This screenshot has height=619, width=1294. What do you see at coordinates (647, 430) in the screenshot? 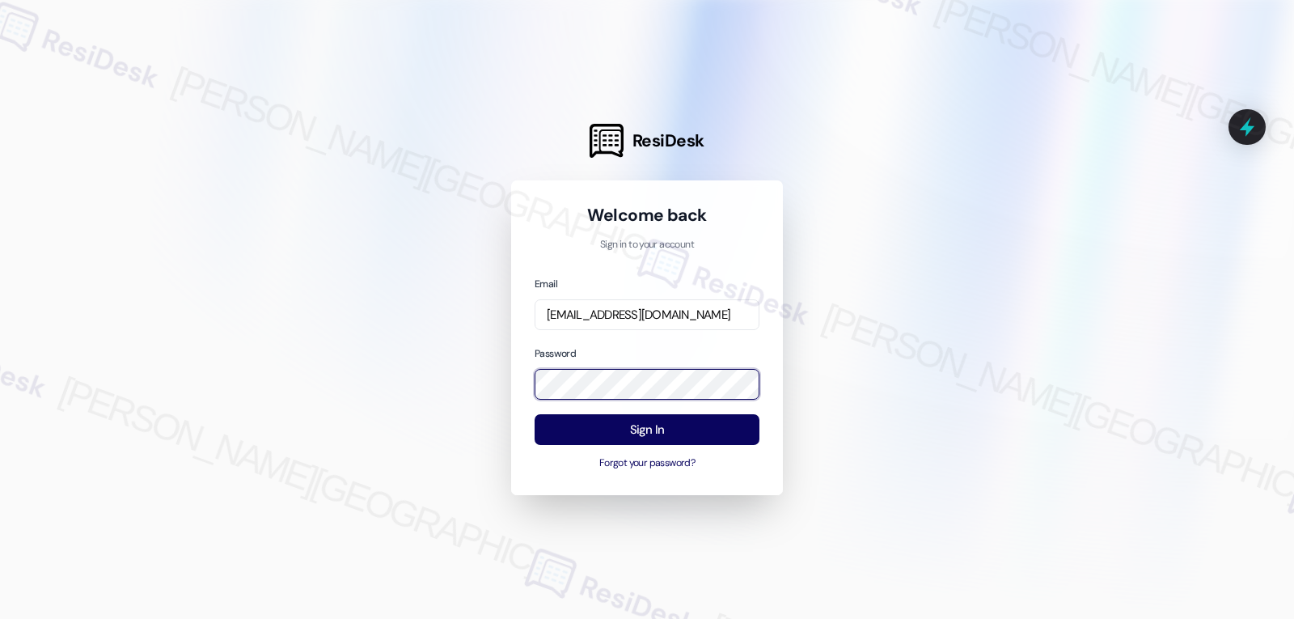
I see `button: Sign In` at bounding box center [647, 430].